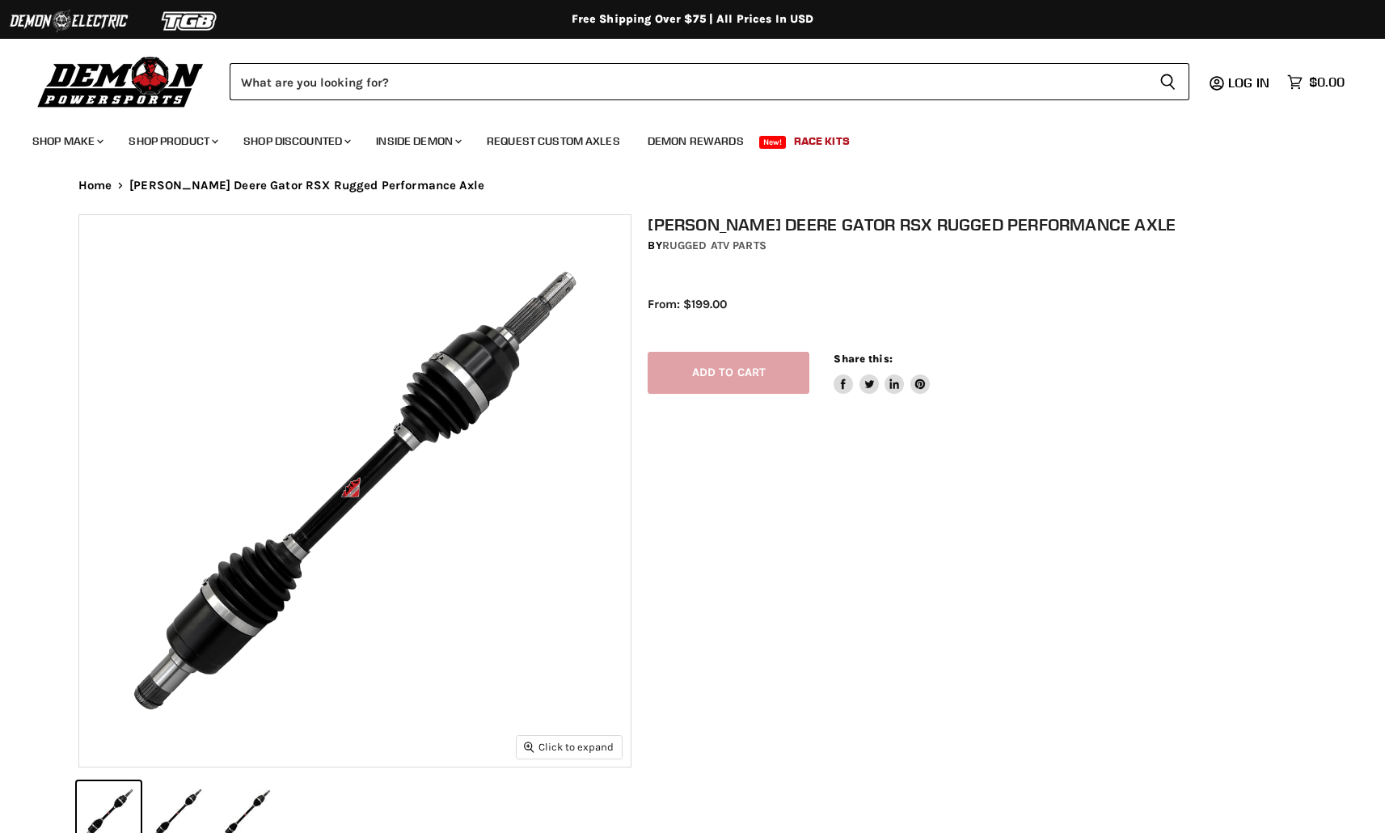 The height and width of the screenshot is (833, 1385). What do you see at coordinates (1248, 82) in the screenshot?
I see `span: Log in` at bounding box center [1248, 82].